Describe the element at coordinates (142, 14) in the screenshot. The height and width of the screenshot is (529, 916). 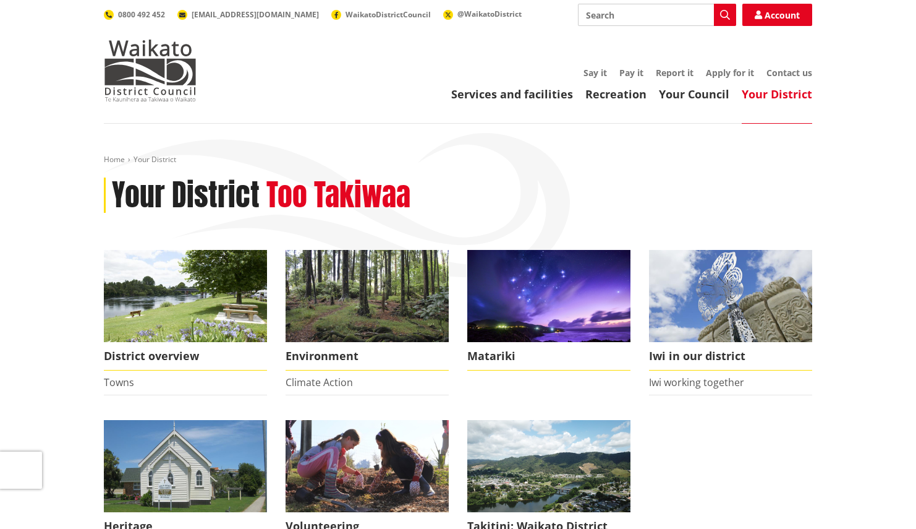
I see `span: 0800 492 452` at that location.